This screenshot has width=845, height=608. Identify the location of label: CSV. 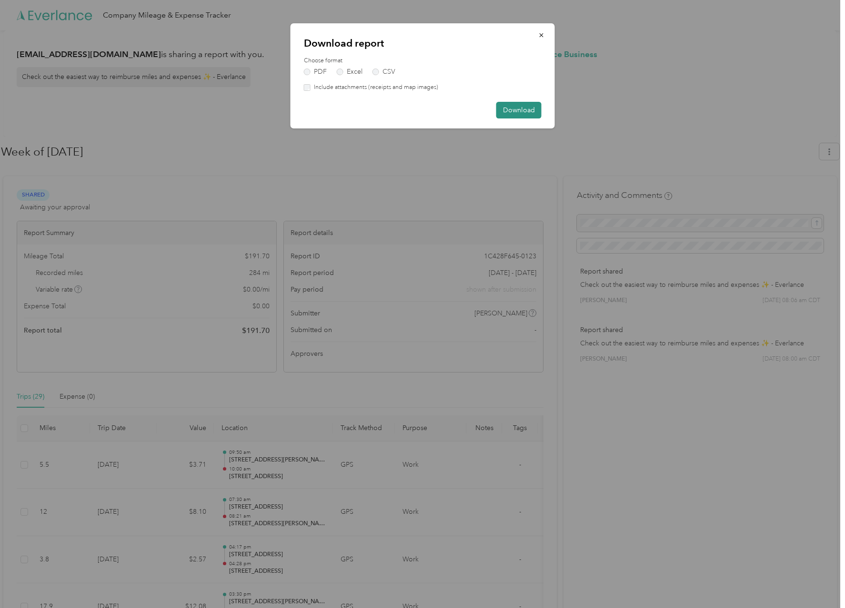
(384, 72).